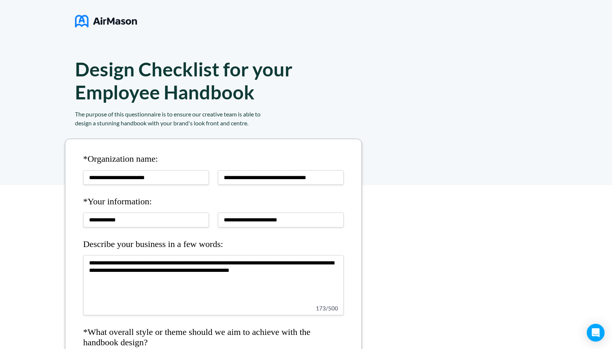 Image resolution: width=612 pixels, height=349 pixels. What do you see at coordinates (213, 202) in the screenshot?
I see `h4: *Your information:` at bounding box center [213, 202].